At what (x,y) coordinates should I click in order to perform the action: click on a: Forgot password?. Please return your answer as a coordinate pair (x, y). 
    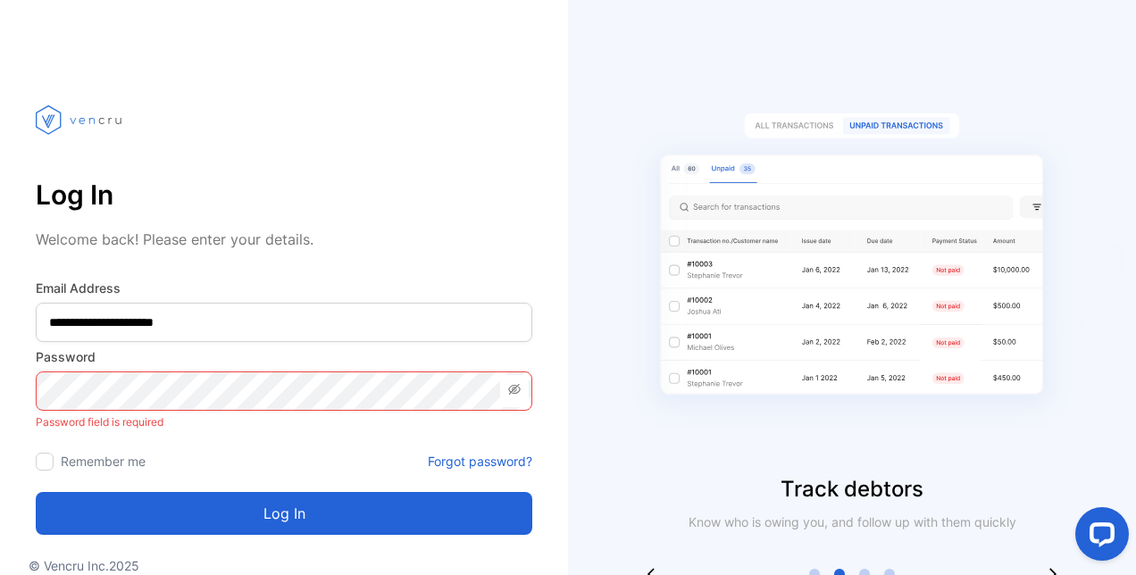
    Looking at the image, I should click on (480, 461).